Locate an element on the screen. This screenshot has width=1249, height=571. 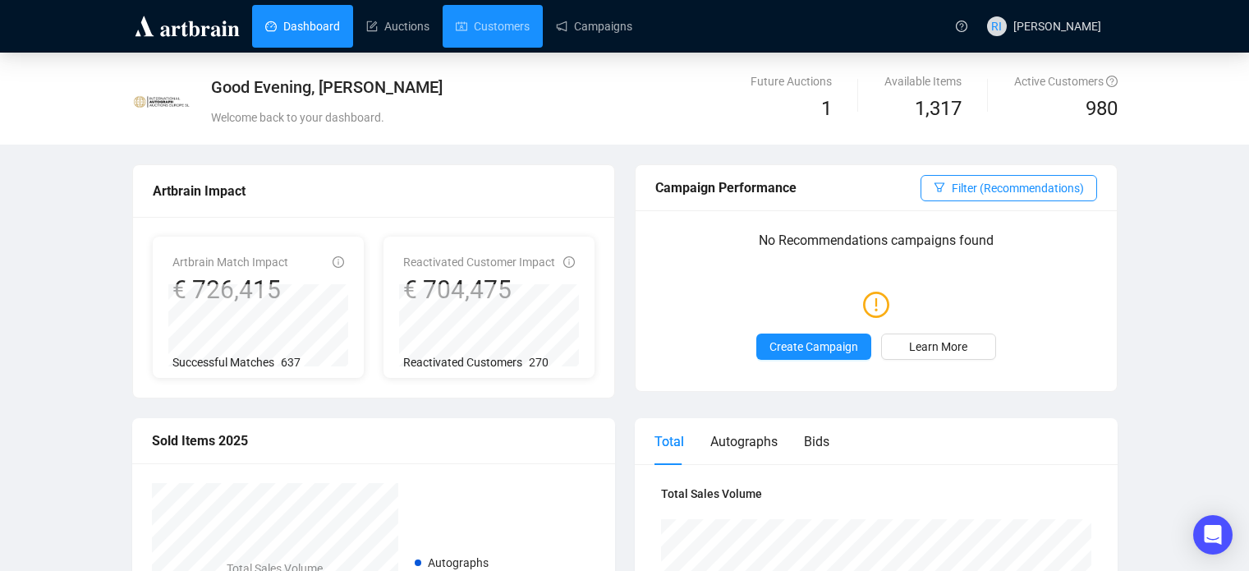
div: Autographs is located at coordinates (744, 441).